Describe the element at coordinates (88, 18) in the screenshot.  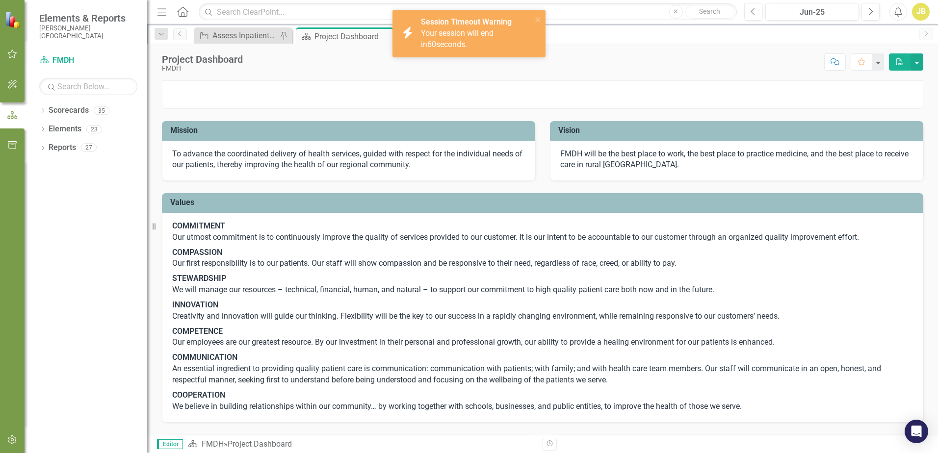
I see `span: Elements & Reports` at that location.